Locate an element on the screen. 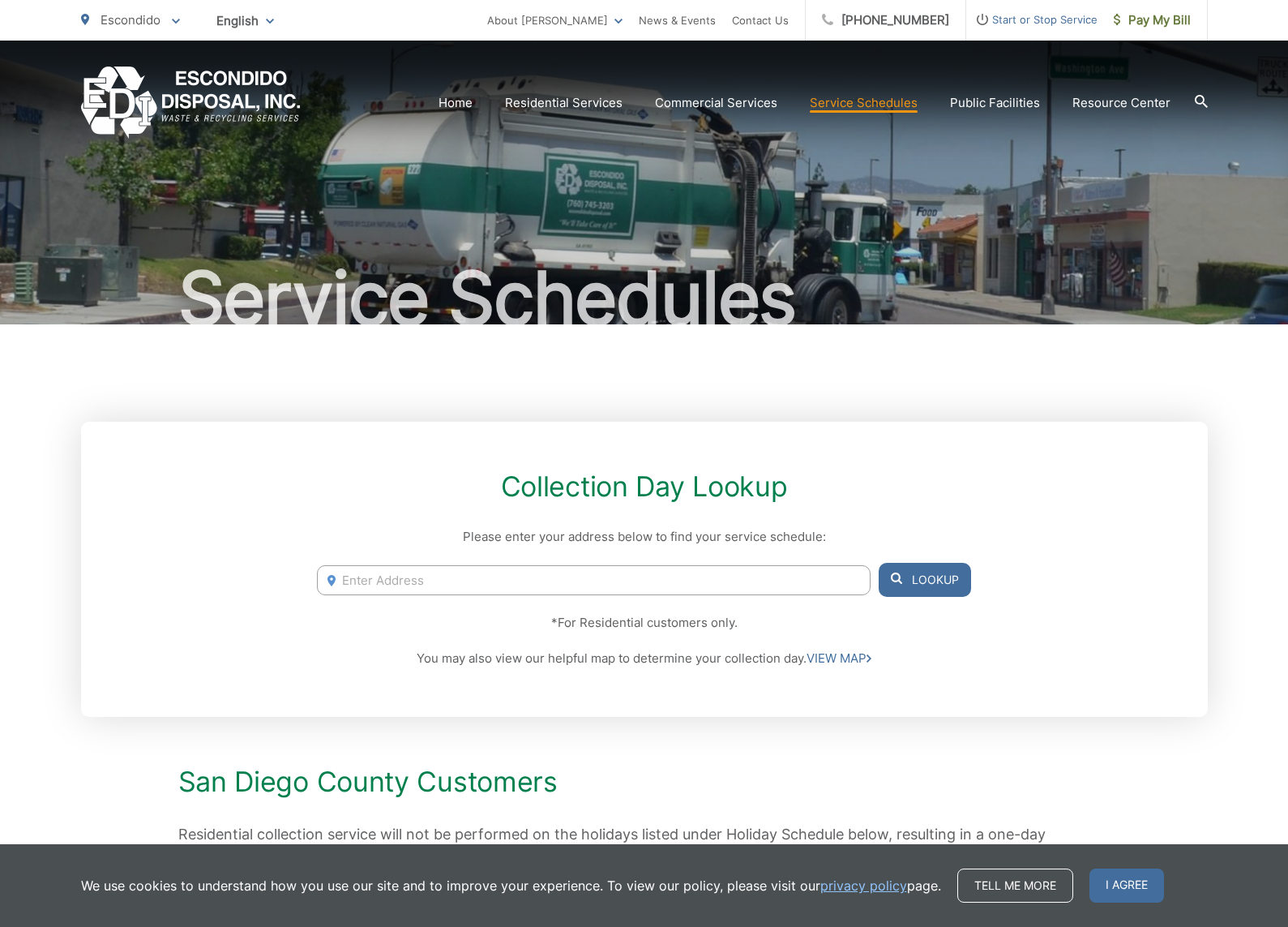 The width and height of the screenshot is (1288, 927). button: Lookup is located at coordinates (925, 580).